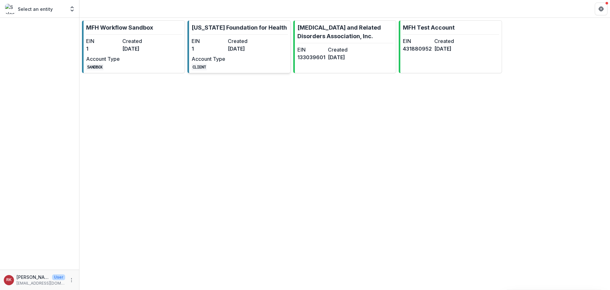 This screenshot has height=290, width=610. Describe the element at coordinates (10, 9) in the screenshot. I see `img: Select an entity` at that location.